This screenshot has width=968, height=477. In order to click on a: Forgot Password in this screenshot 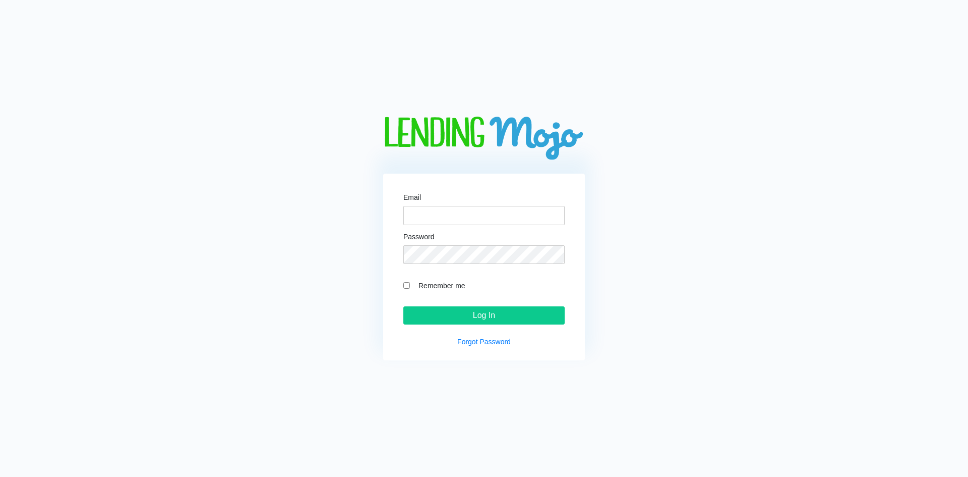, I will do `click(484, 341)`.